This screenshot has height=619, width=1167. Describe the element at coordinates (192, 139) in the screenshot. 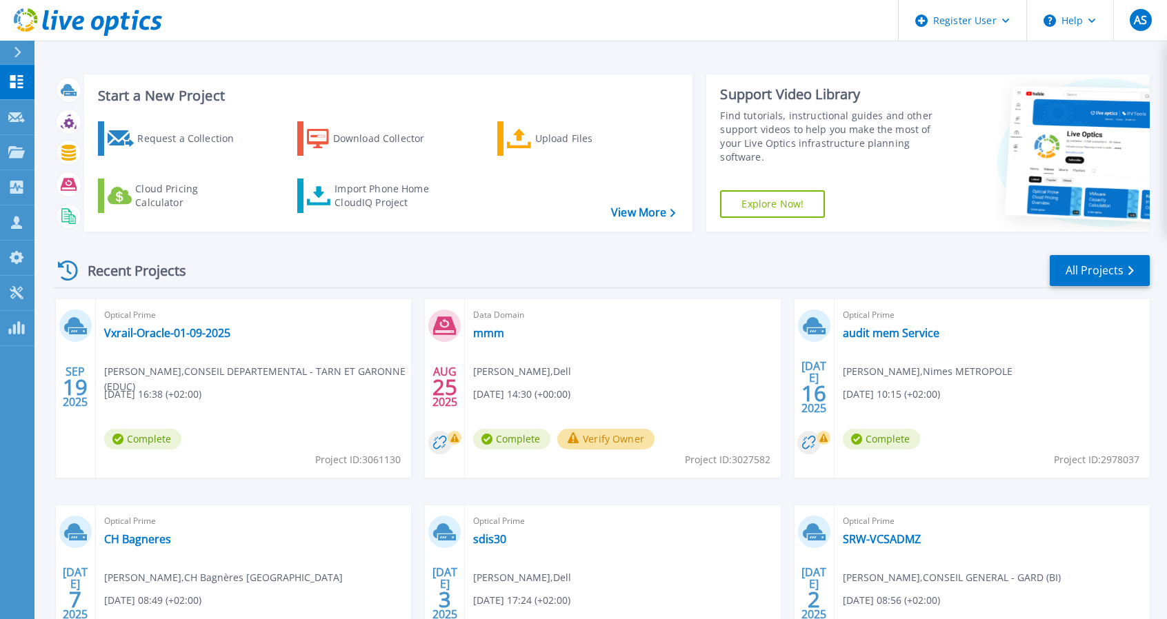

I see `div: Request a Collection` at that location.